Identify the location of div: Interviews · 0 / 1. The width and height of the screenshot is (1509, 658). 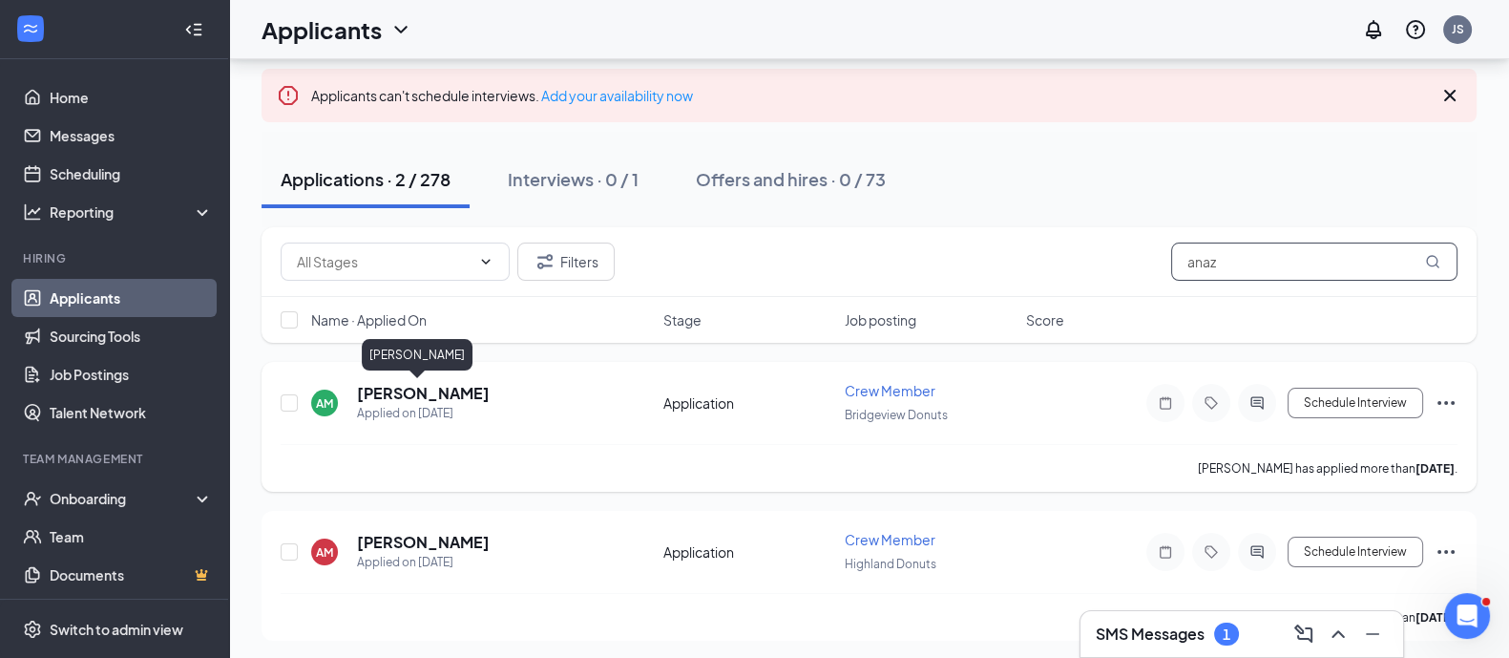
(573, 179).